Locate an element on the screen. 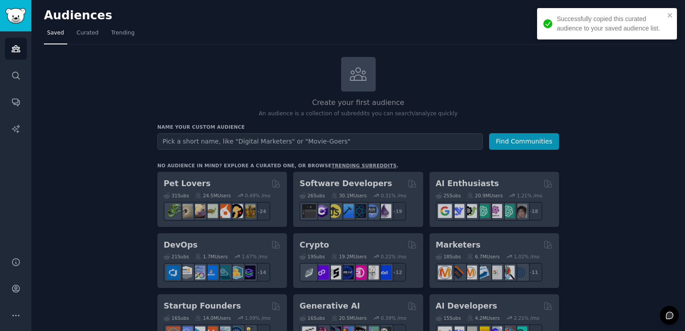  a: trending subreddits is located at coordinates (364, 165).